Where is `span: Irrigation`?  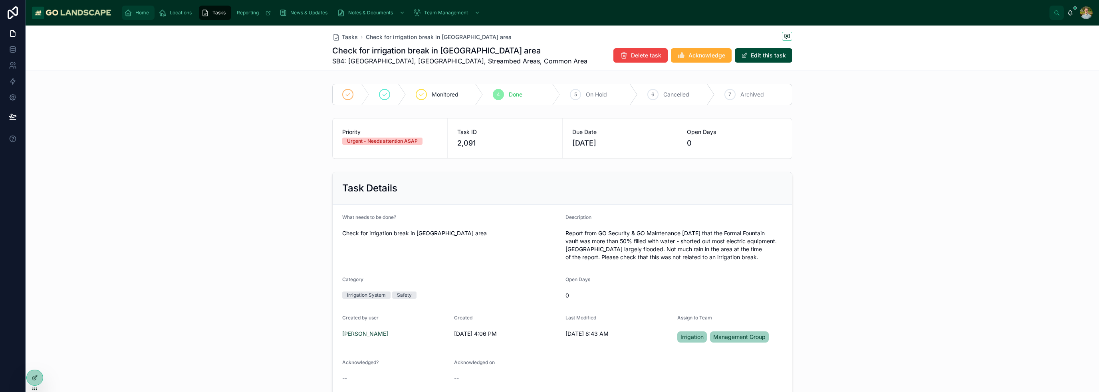
span: Irrigation is located at coordinates (692, 337).